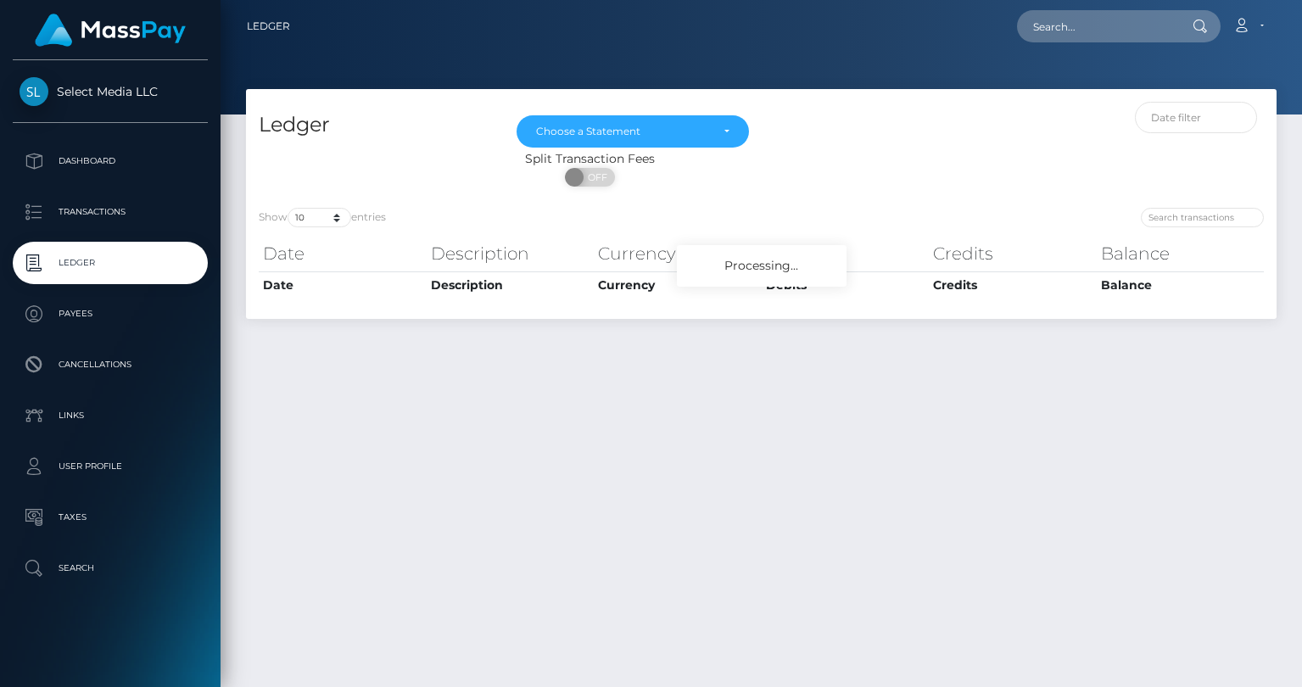  Describe the element at coordinates (375, 125) in the screenshot. I see `h4: Ledger` at that location.